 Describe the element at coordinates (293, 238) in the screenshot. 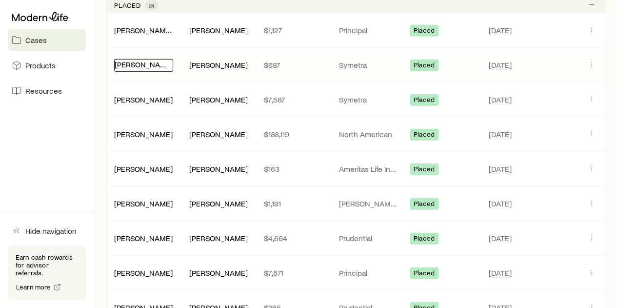

I see `p: $4,664` at that location.